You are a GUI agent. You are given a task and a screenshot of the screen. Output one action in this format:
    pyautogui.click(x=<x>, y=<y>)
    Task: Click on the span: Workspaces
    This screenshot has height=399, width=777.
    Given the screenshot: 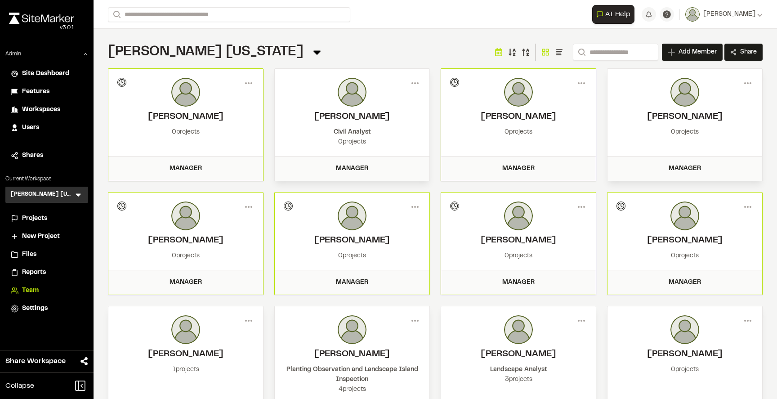 What is the action you would take?
    pyautogui.click(x=41, y=110)
    